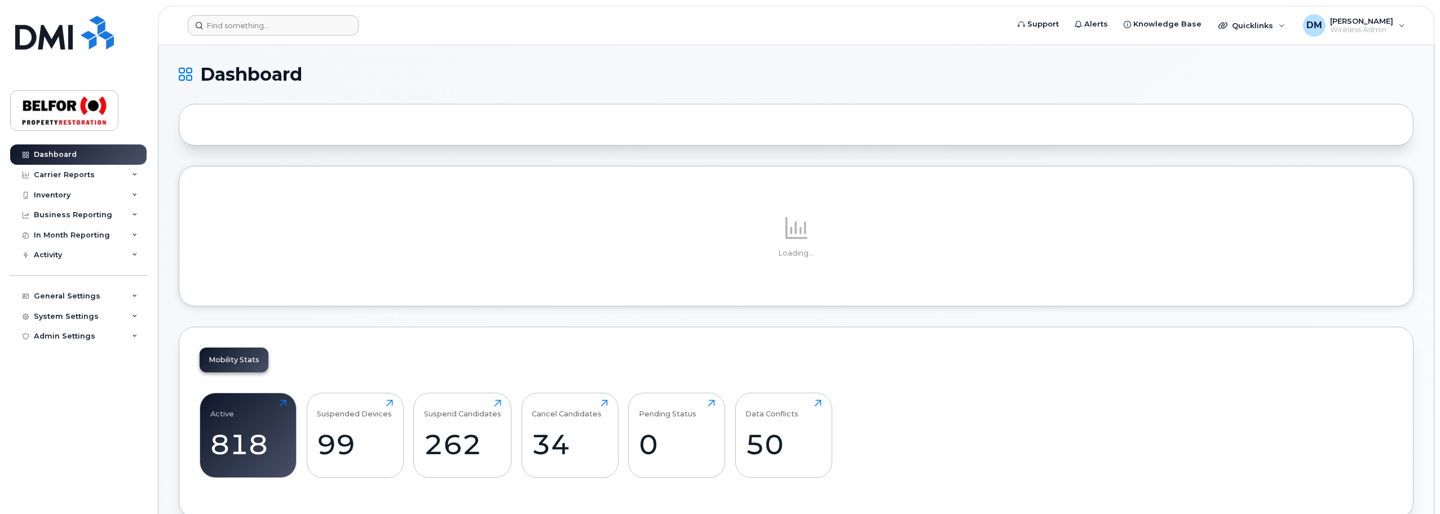  Describe the element at coordinates (677, 444) in the screenshot. I see `div: 0` at that location.